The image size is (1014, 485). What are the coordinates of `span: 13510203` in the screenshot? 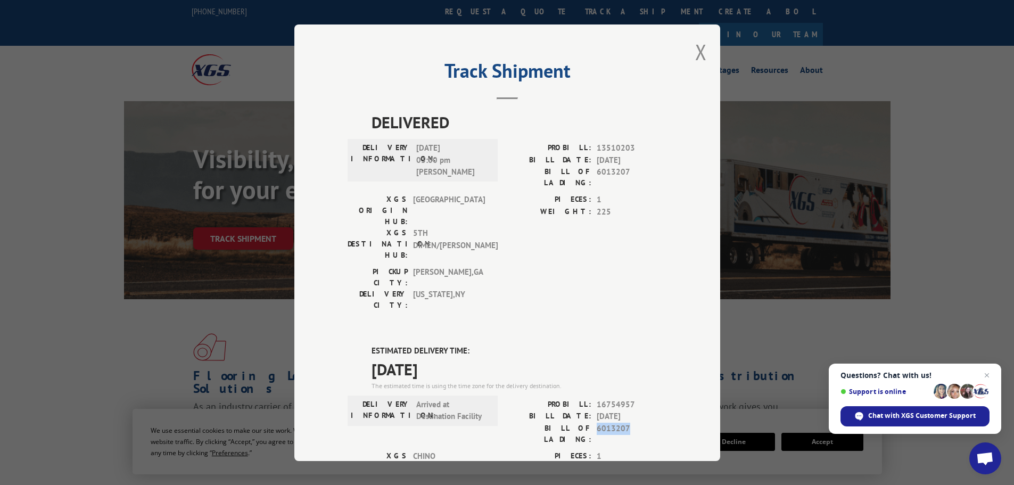 It's located at (632, 148).